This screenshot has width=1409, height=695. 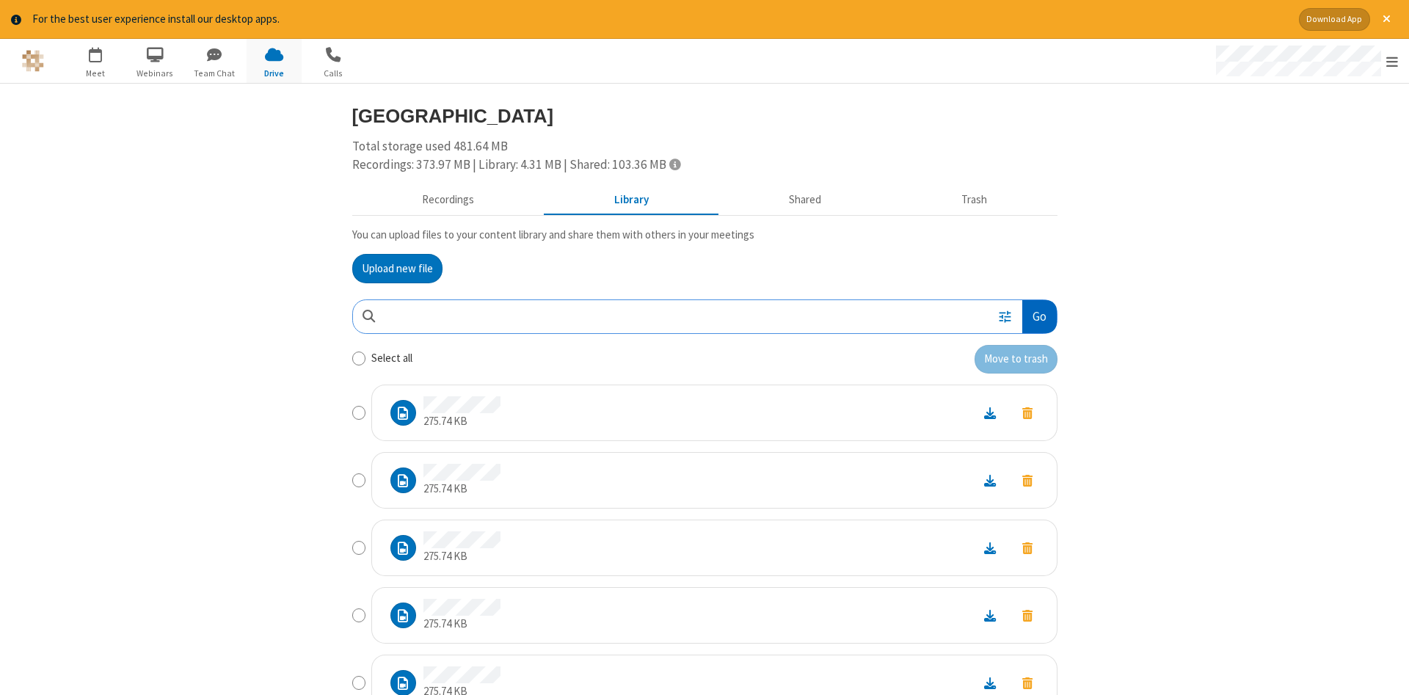 I want to click on label: Select all, so click(x=392, y=358).